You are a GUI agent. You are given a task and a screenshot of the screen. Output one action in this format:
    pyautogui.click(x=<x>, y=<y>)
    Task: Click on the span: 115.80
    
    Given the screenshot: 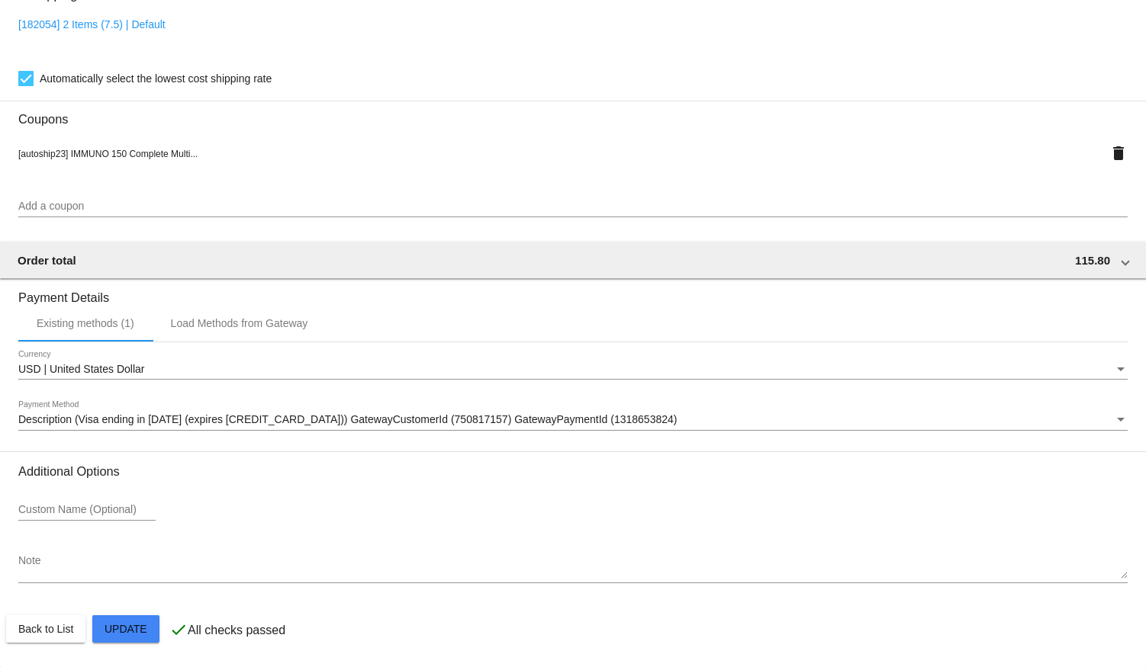 What is the action you would take?
    pyautogui.click(x=1092, y=260)
    